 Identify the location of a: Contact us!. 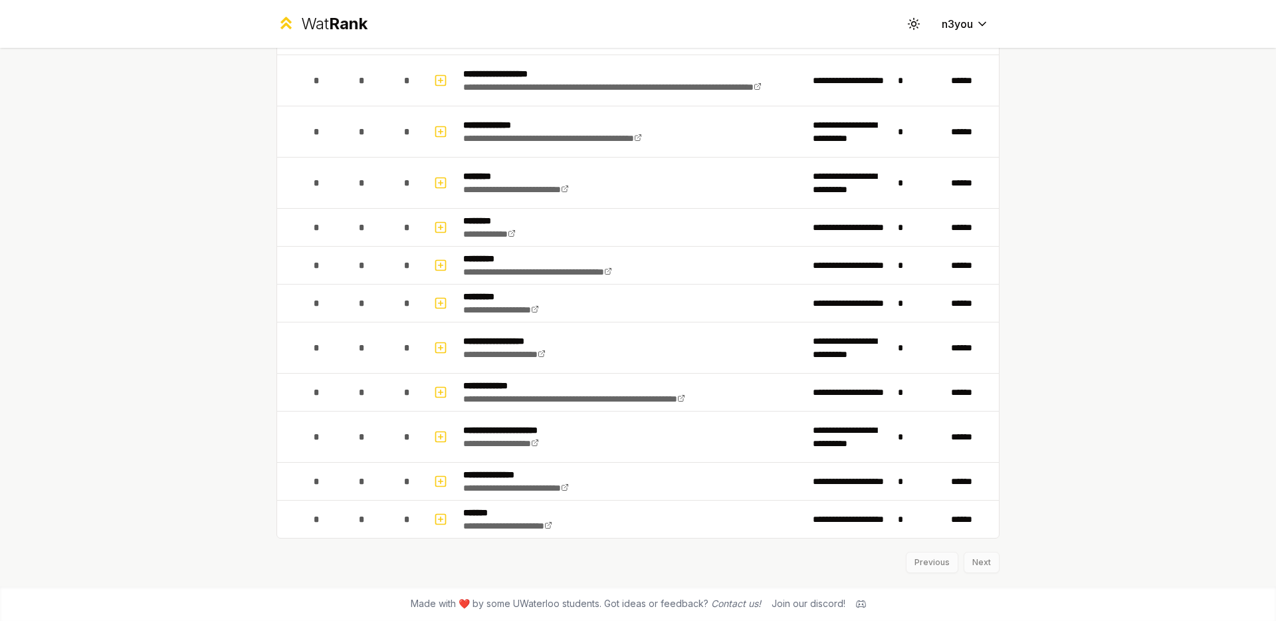
(736, 603).